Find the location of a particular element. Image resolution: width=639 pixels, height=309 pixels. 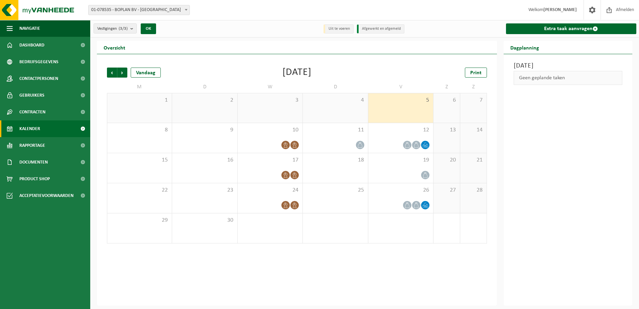

span: Acceptatievoorwaarden is located at coordinates (46, 196).